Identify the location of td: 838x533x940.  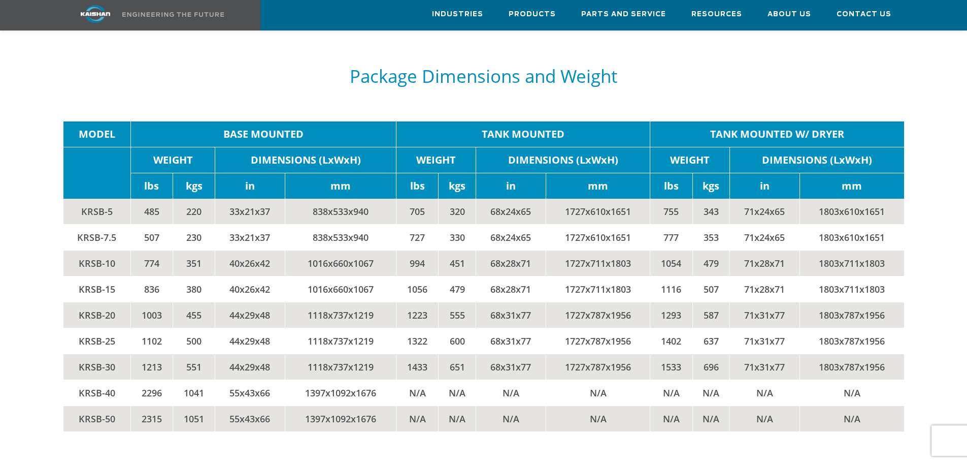
(340, 237).